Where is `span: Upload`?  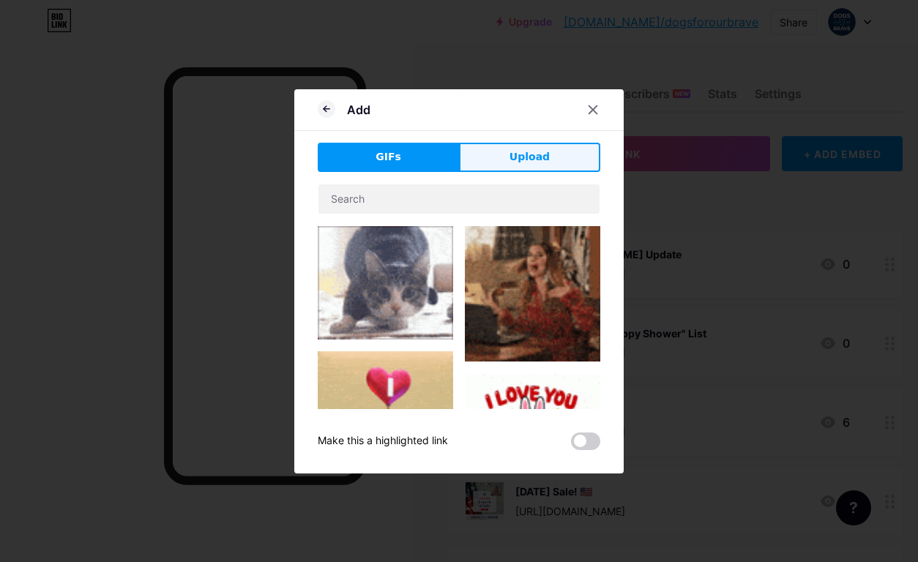 span: Upload is located at coordinates (529, 157).